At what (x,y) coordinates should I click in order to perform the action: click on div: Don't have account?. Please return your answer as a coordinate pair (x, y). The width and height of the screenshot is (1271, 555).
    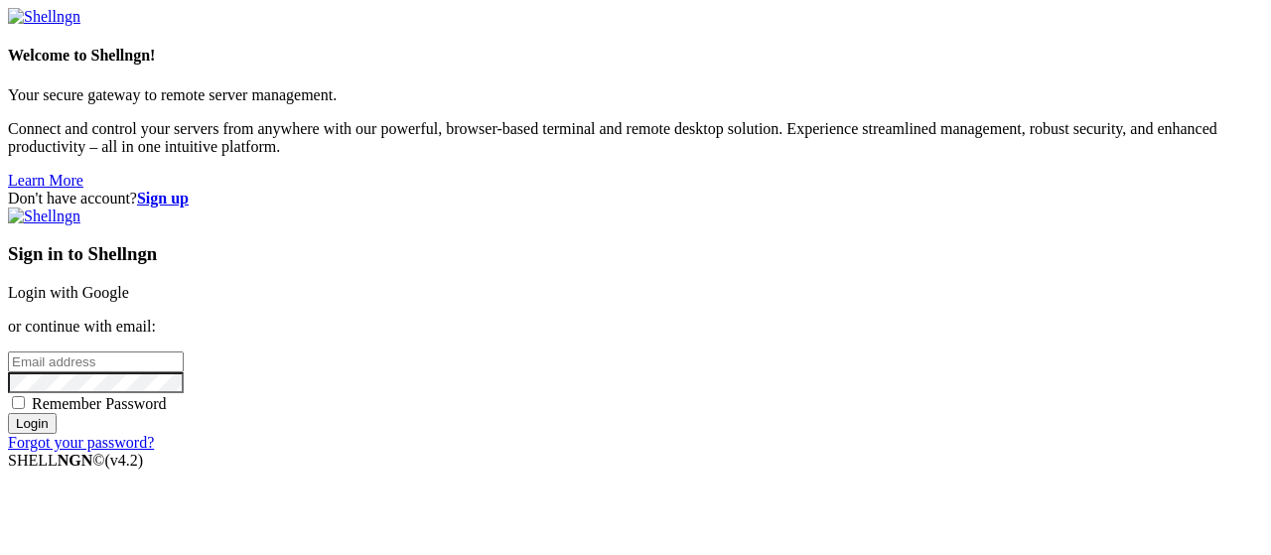
    Looking at the image, I should click on (636, 199).